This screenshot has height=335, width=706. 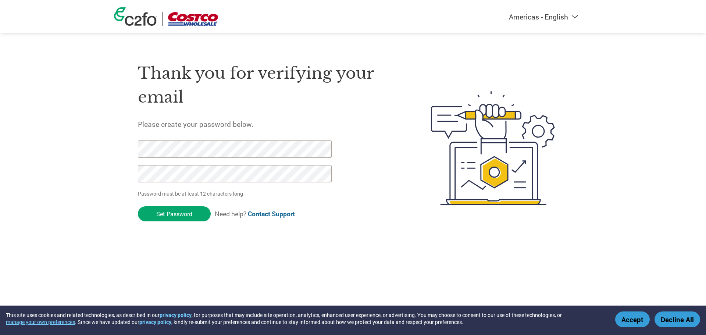 I want to click on div: This site uses cookies and related technologies, as described in our , for purposes that may incl..., so click(x=305, y=319).